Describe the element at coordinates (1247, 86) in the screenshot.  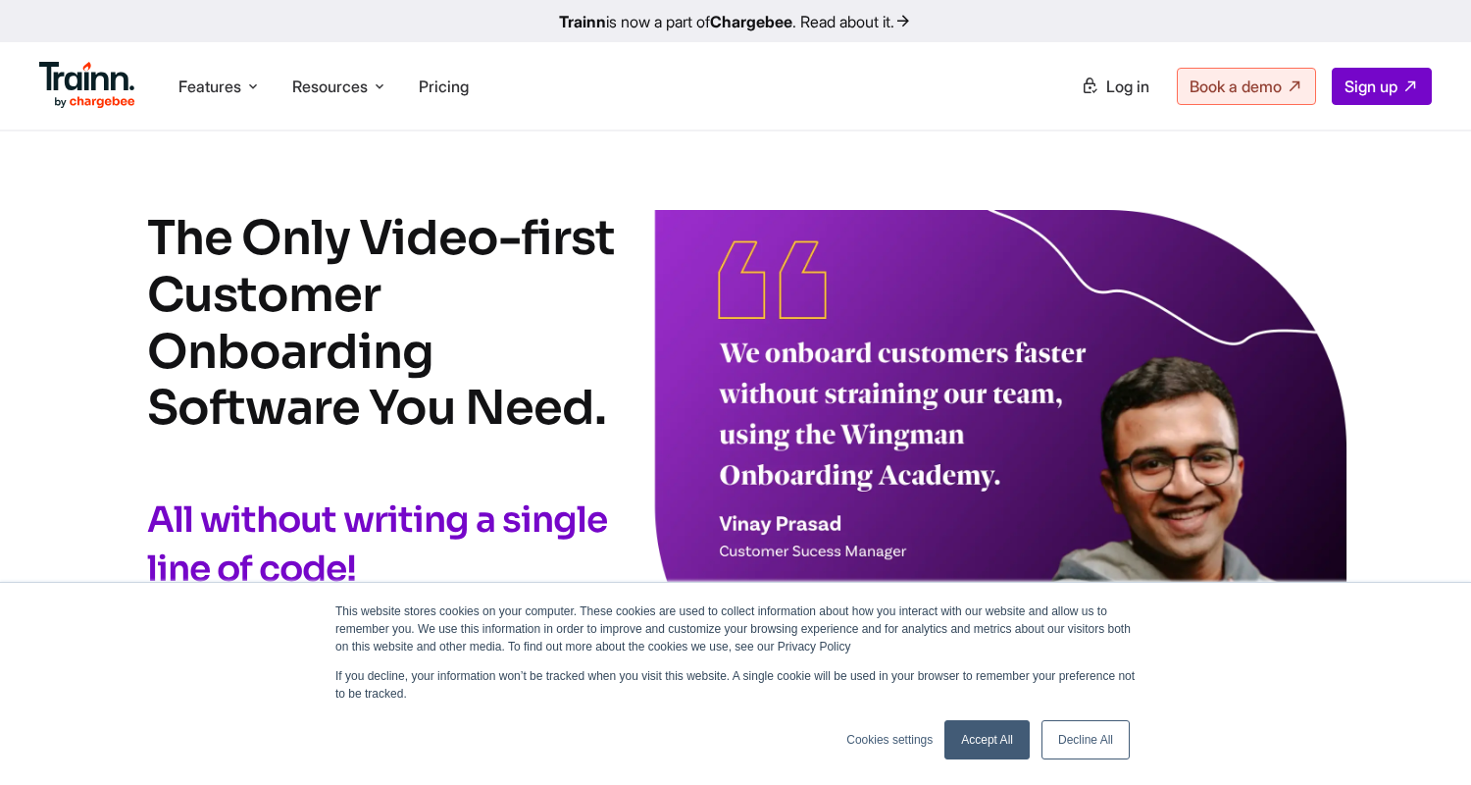
I see `a: Book a demo` at that location.